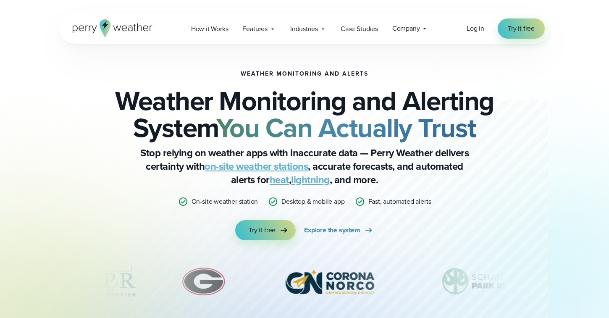  I want to click on p: Fast, automated alerts, so click(400, 202).